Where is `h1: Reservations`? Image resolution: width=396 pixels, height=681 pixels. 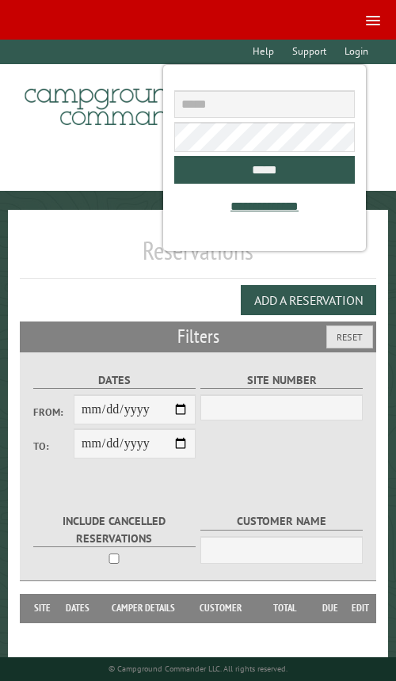
h1: Reservations is located at coordinates (198, 257).